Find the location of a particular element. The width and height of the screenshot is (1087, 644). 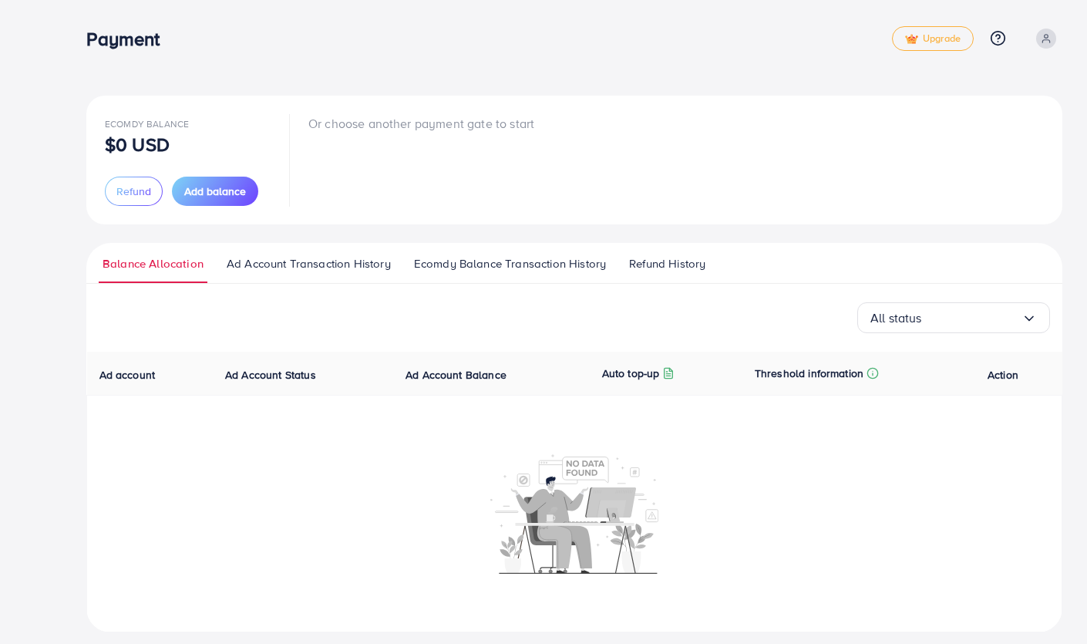

p: Auto top-up is located at coordinates (631, 373).